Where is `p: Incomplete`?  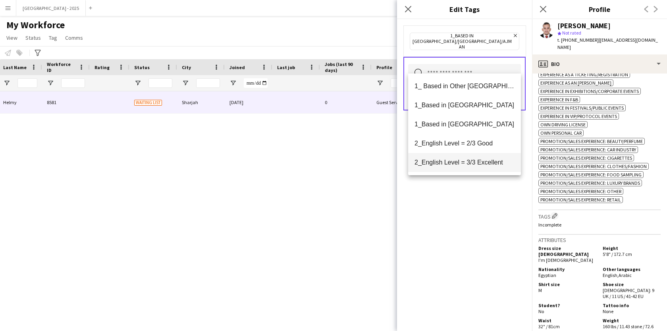
p: Incomplete is located at coordinates (600, 224).